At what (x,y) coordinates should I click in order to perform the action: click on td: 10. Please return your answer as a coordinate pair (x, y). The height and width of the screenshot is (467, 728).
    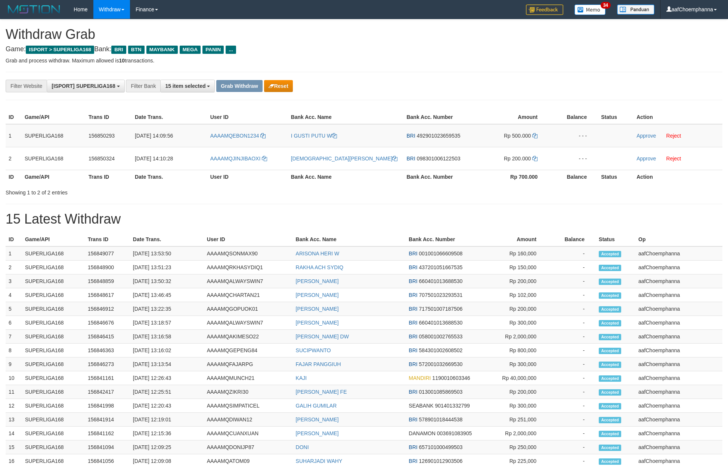
    Looking at the image, I should click on (14, 378).